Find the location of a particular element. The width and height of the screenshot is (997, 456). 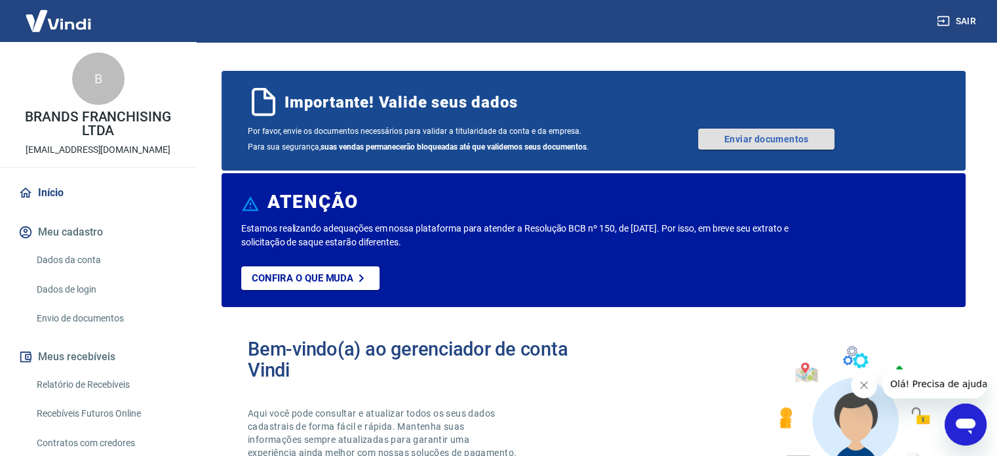

h2: Bem-vindo(a) ao gerenciador de conta Vindi is located at coordinates (421, 359).